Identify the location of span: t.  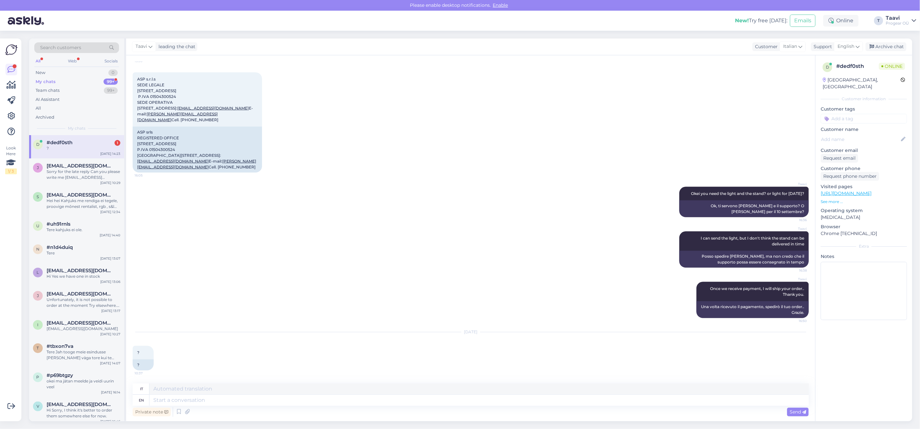
(38, 348).